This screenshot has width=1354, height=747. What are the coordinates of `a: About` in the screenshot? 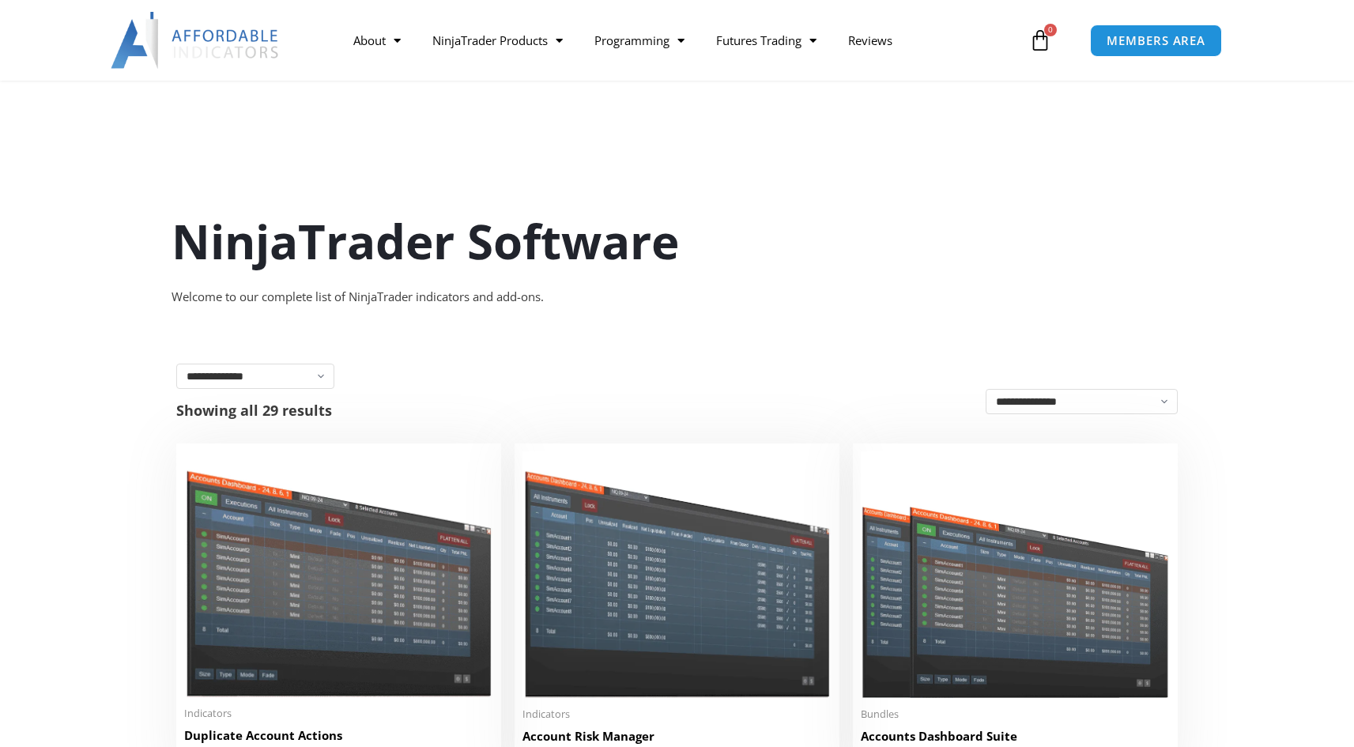 It's located at (377, 40).